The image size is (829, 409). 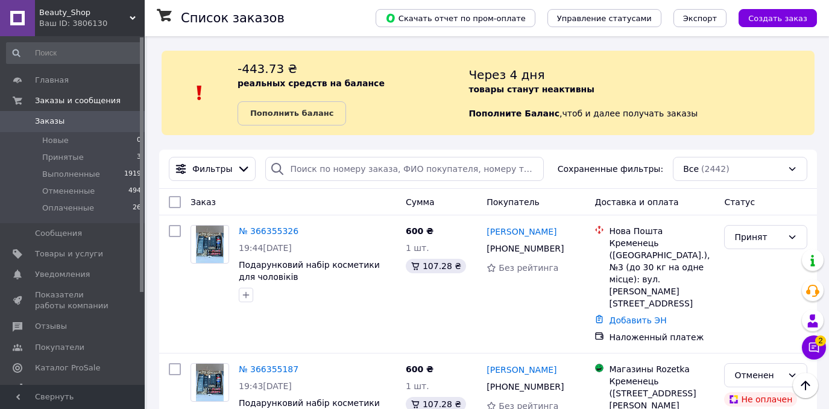 What do you see at coordinates (63, 157) in the screenshot?
I see `span: Принятые` at bounding box center [63, 157].